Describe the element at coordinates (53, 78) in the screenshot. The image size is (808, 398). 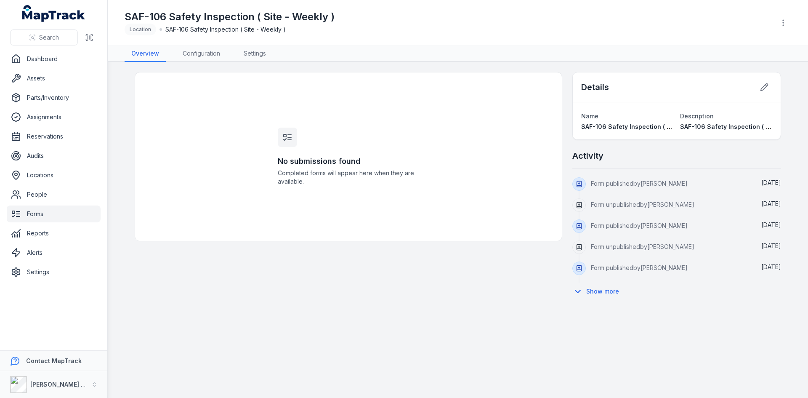
I see `a: Assets` at that location.